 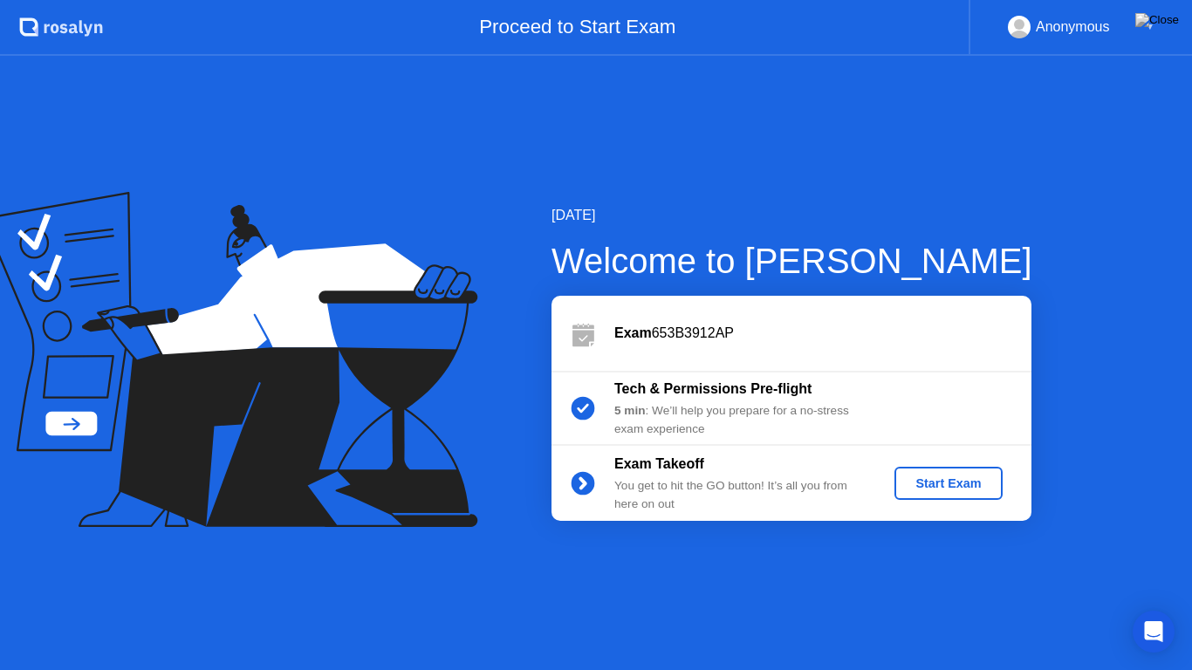 What do you see at coordinates (1157, 20) in the screenshot?
I see `img: Close` at bounding box center [1157, 20].